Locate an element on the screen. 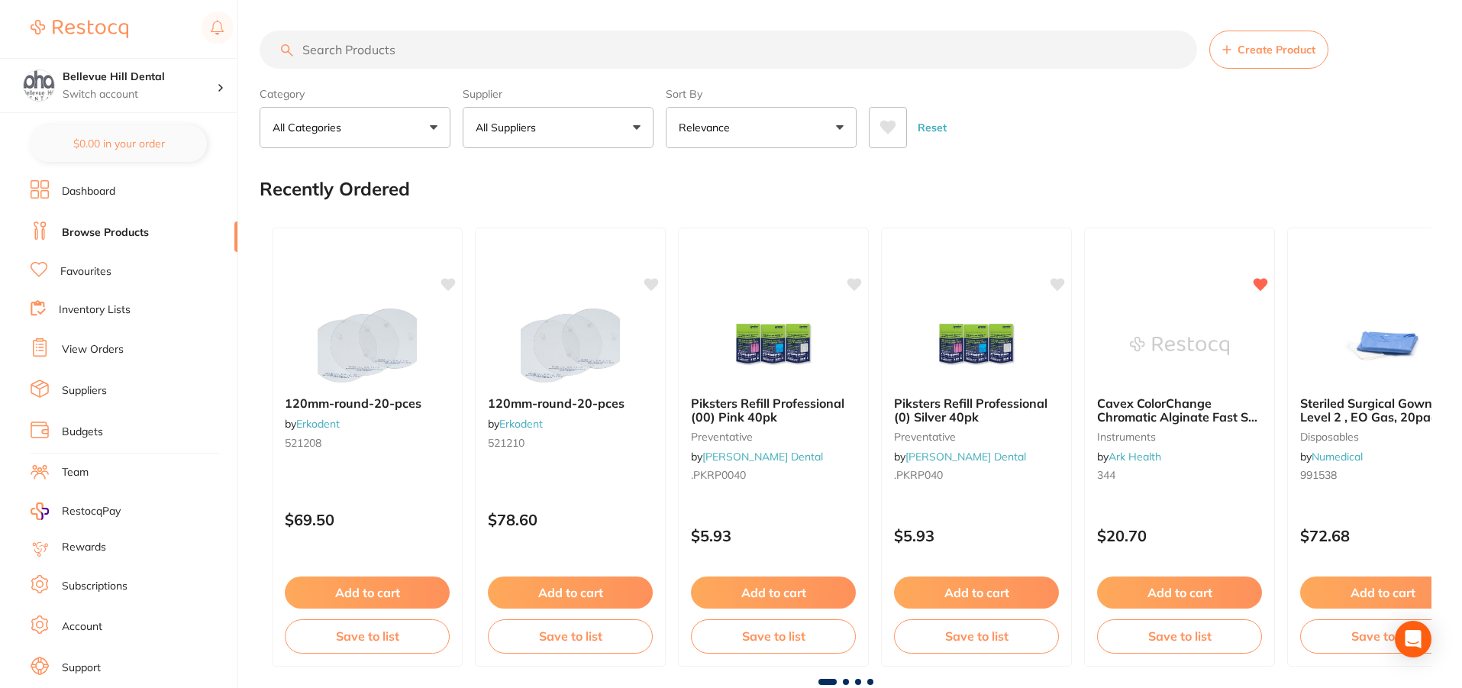 The image size is (1462, 688). a: Inventory Lists is located at coordinates (95, 310).